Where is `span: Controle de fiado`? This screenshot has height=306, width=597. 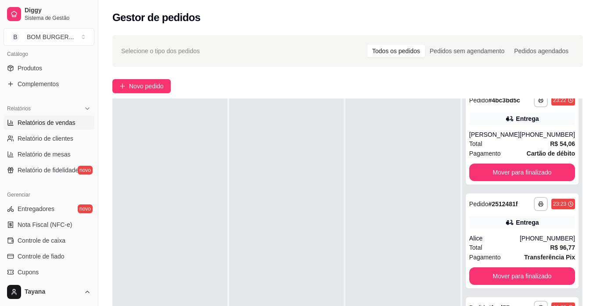 span: Controle de fiado is located at coordinates (41, 256).